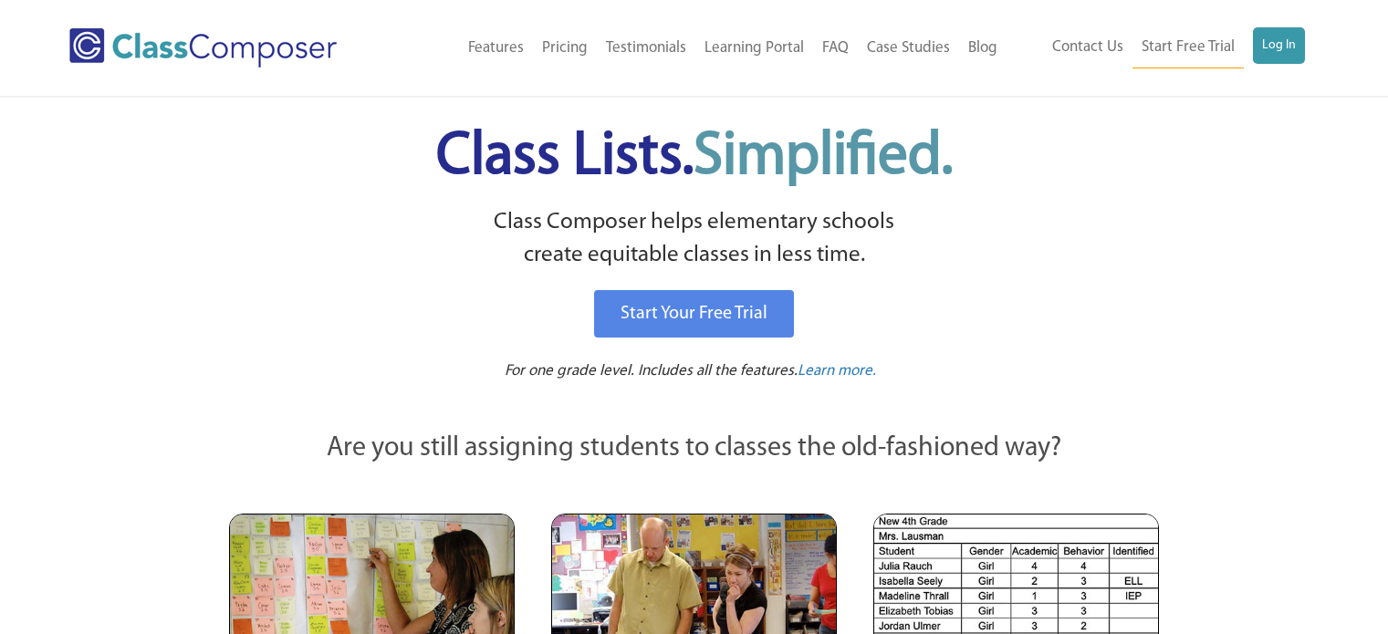  What do you see at coordinates (694, 157) in the screenshot?
I see `span: Class Lists.` at bounding box center [694, 157].